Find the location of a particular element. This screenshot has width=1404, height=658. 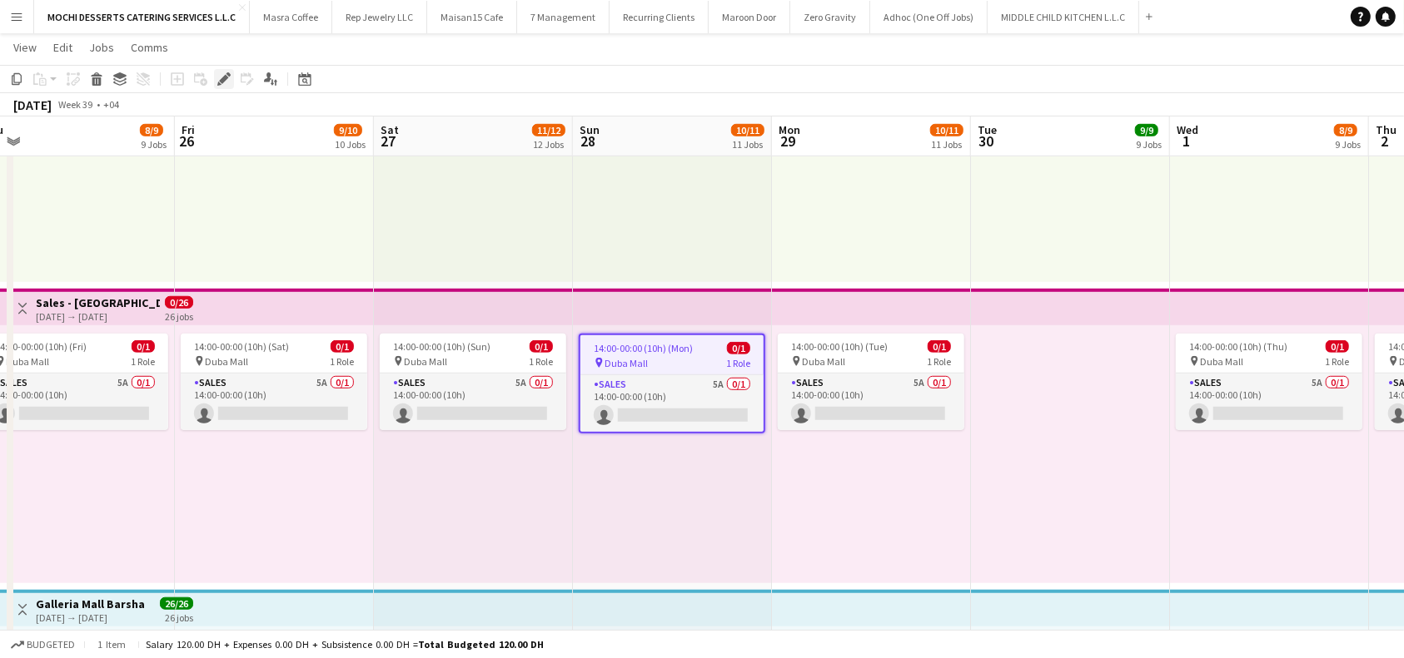

span: Comms is located at coordinates (149, 47).